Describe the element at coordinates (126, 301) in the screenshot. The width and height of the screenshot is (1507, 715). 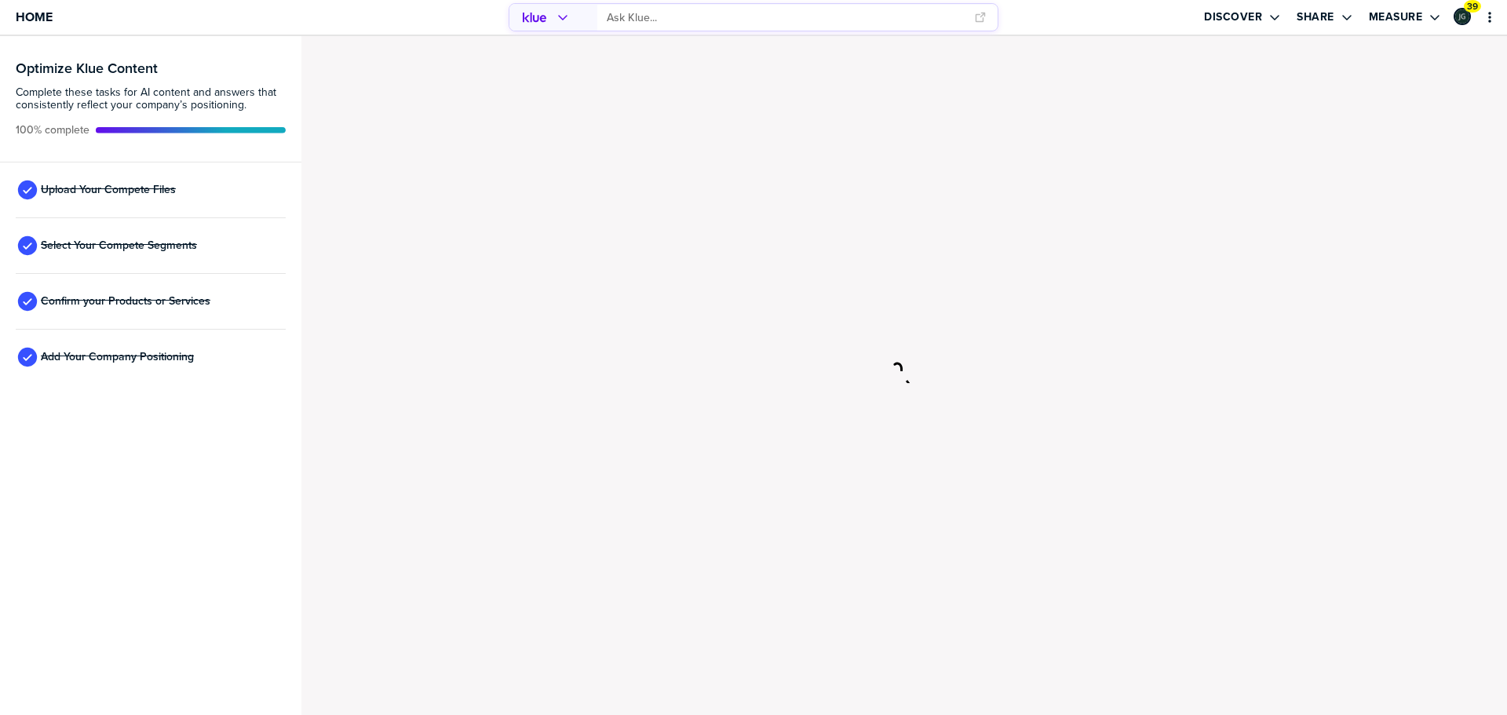
I see `span: Confirm your Products or Services` at that location.